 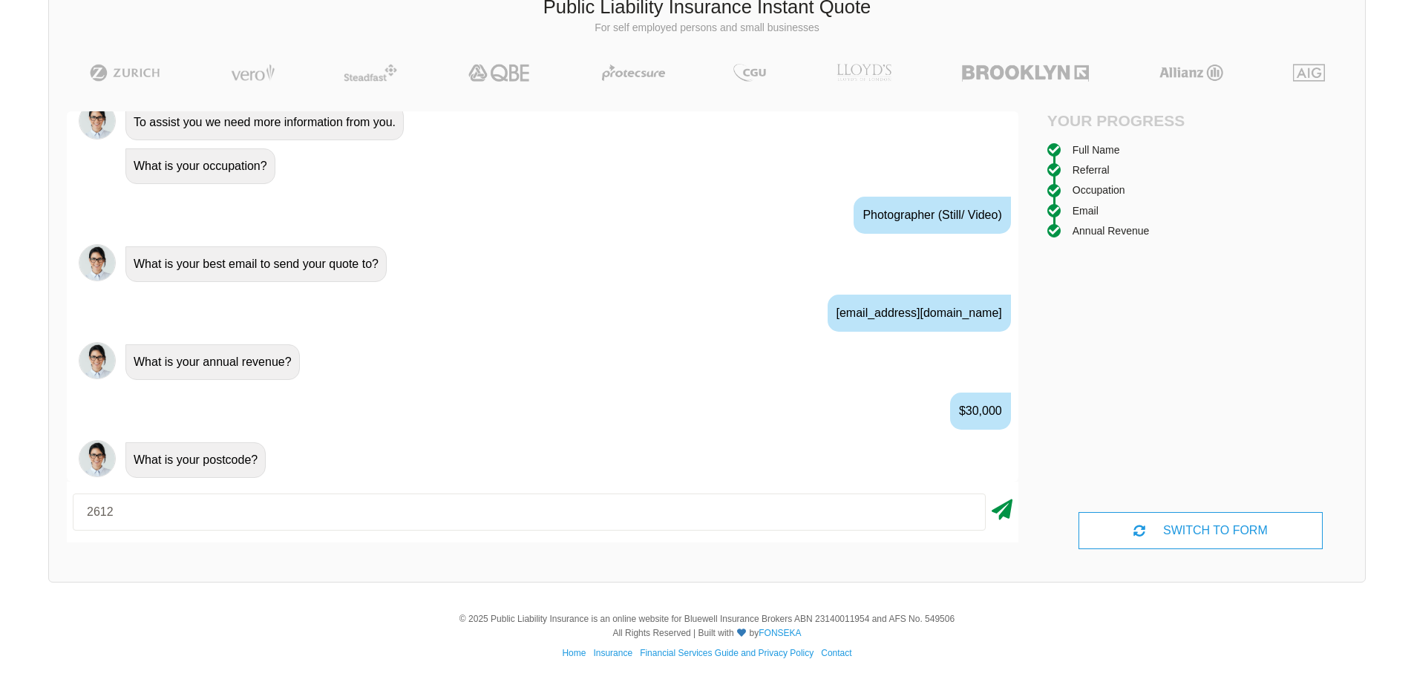 What do you see at coordinates (529, 512) in the screenshot?
I see `input: Your postcode` at bounding box center [529, 512].